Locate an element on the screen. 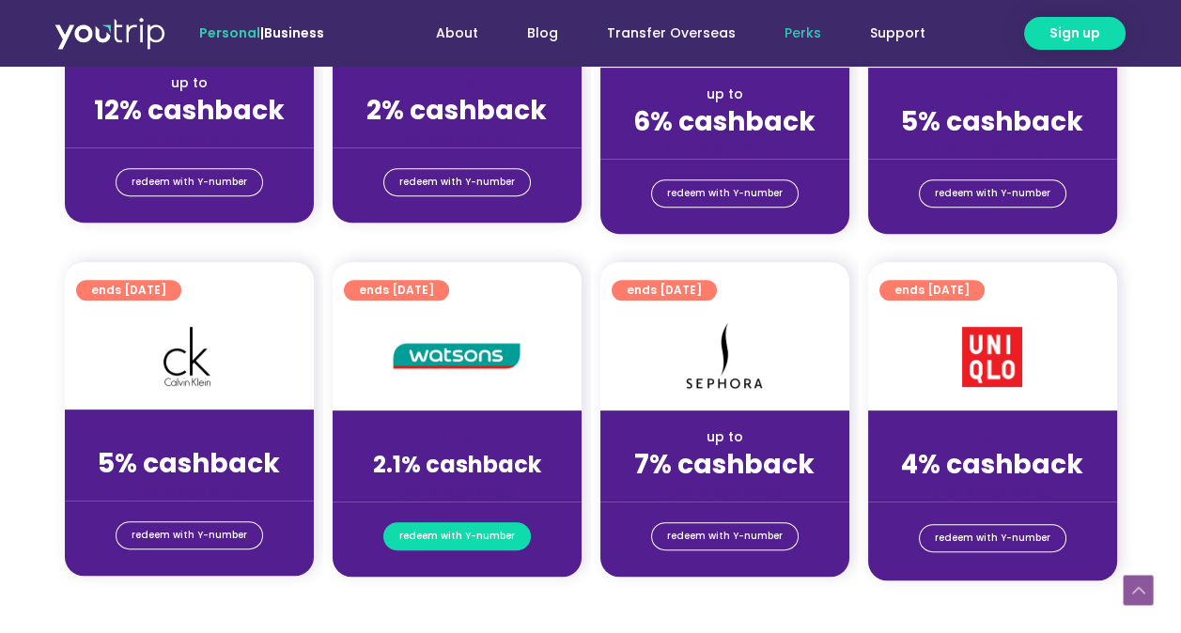 The image size is (1181, 633). a: Sign up is located at coordinates (1074, 33).